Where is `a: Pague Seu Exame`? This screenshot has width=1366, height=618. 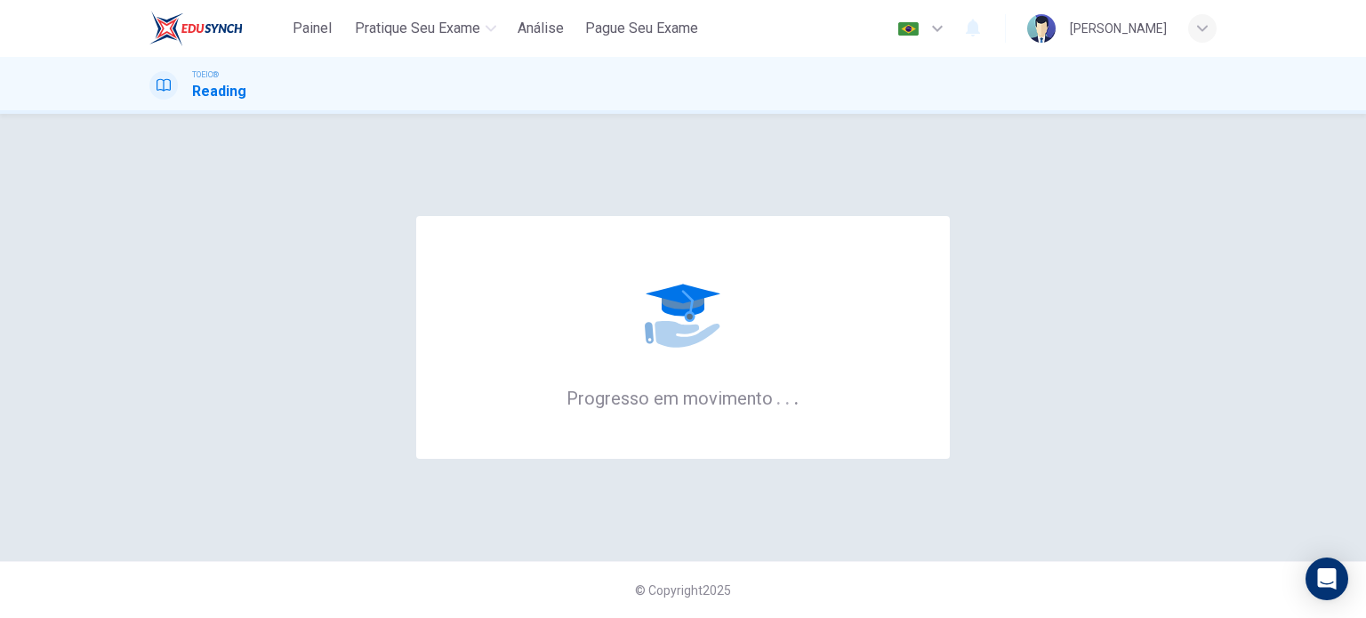 a: Pague Seu Exame is located at coordinates (641, 28).